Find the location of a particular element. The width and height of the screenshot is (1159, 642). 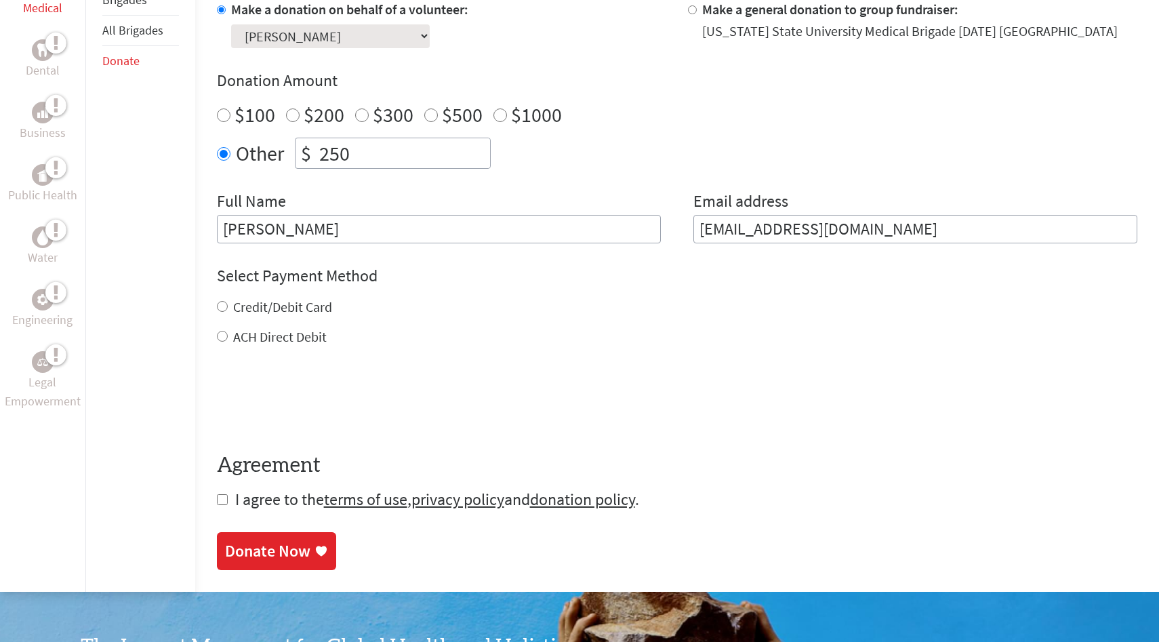

p: Engineering is located at coordinates (42, 320).